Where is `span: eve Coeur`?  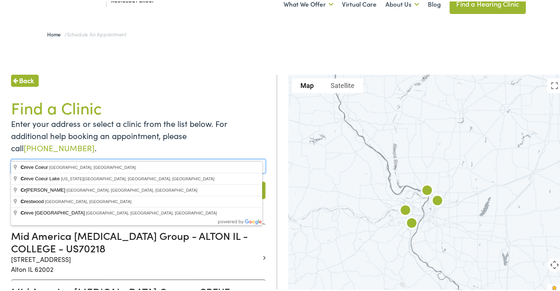
span: eve Coeur is located at coordinates (35, 166).